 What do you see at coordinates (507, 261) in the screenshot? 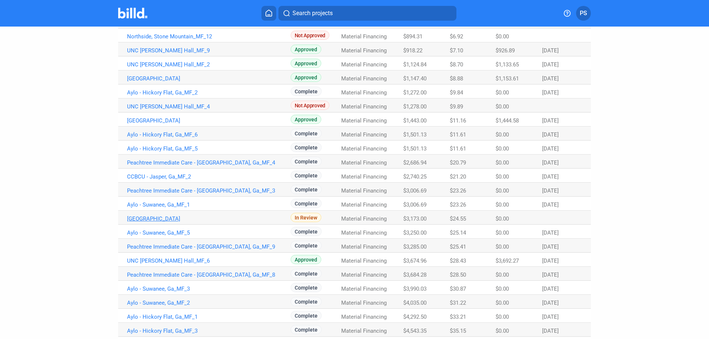
I see `span: $3,692.27` at bounding box center [507, 261].